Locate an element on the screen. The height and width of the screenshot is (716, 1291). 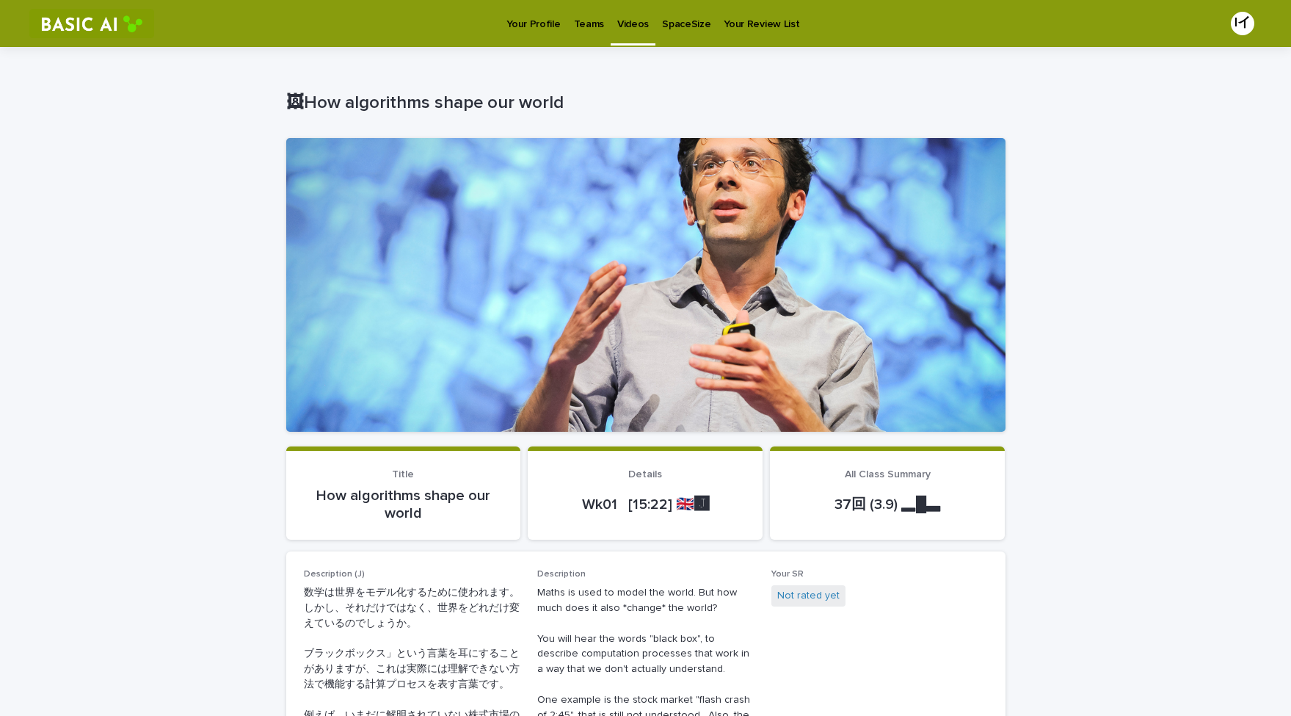
a: Not rated yet is located at coordinates (808, 595).